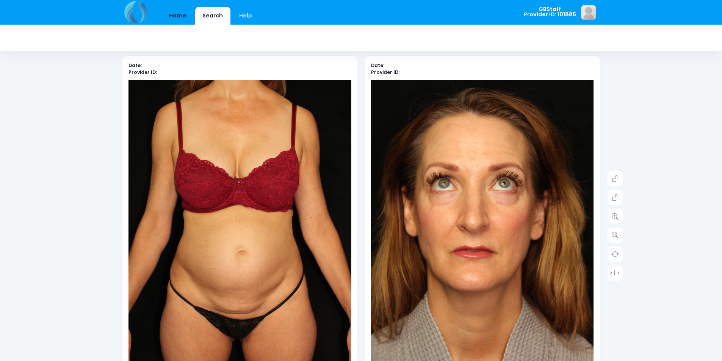 Image resolution: width=722 pixels, height=361 pixels. I want to click on a: Search, so click(213, 16).